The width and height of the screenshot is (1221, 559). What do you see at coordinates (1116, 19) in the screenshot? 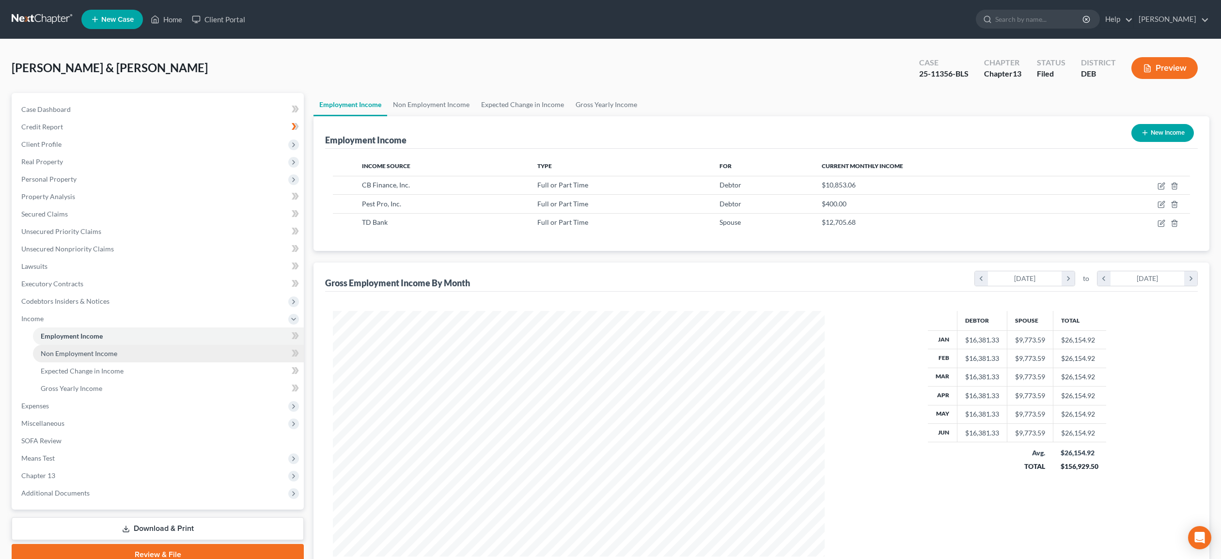
I see `a: Help` at bounding box center [1116, 19].